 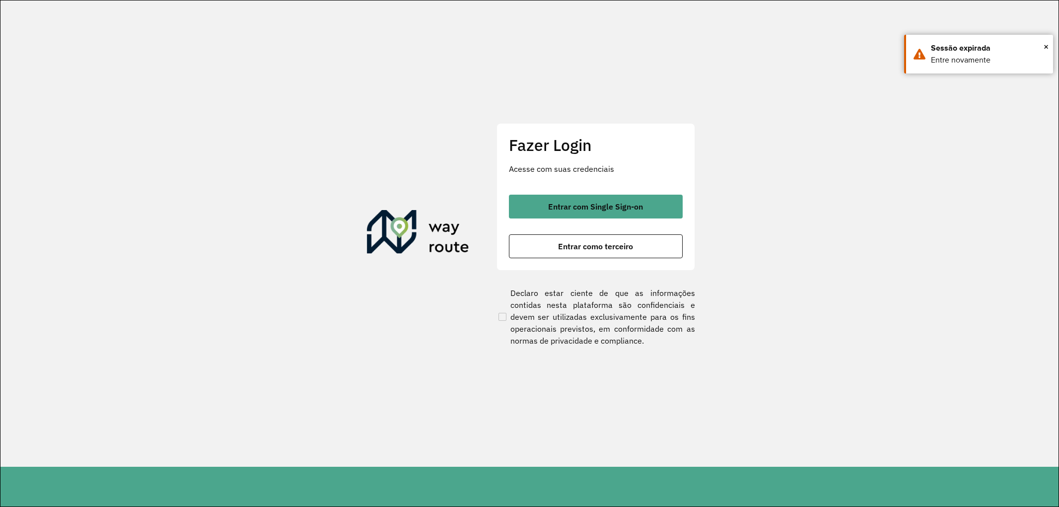 I want to click on button: Close, so click(x=1046, y=47).